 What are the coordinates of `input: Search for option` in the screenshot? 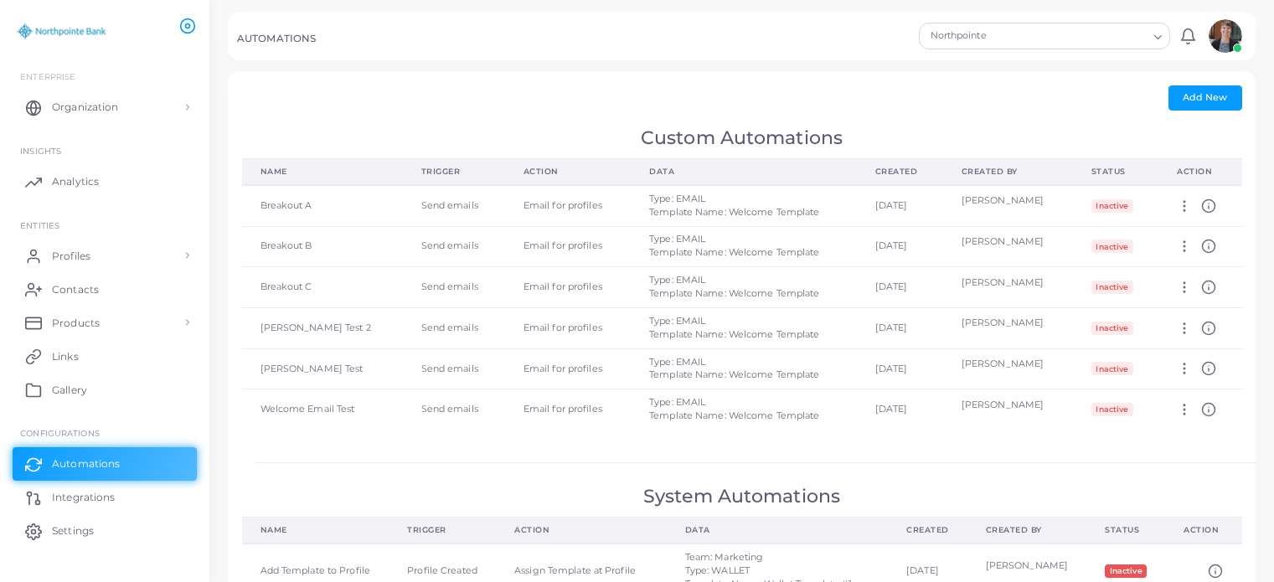 It's located at (1099, 36).